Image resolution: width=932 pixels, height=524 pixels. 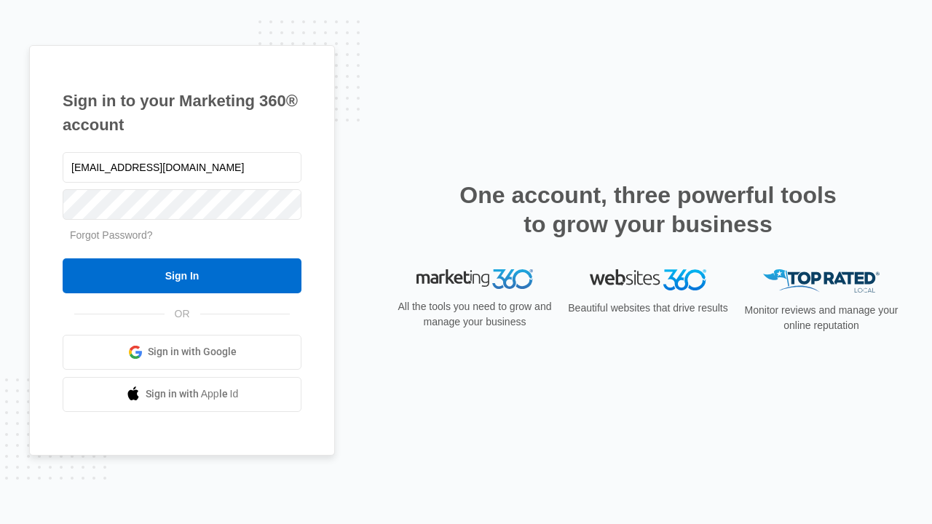 What do you see at coordinates (192, 394) in the screenshot?
I see `span: Sign in with Apple Id` at bounding box center [192, 394].